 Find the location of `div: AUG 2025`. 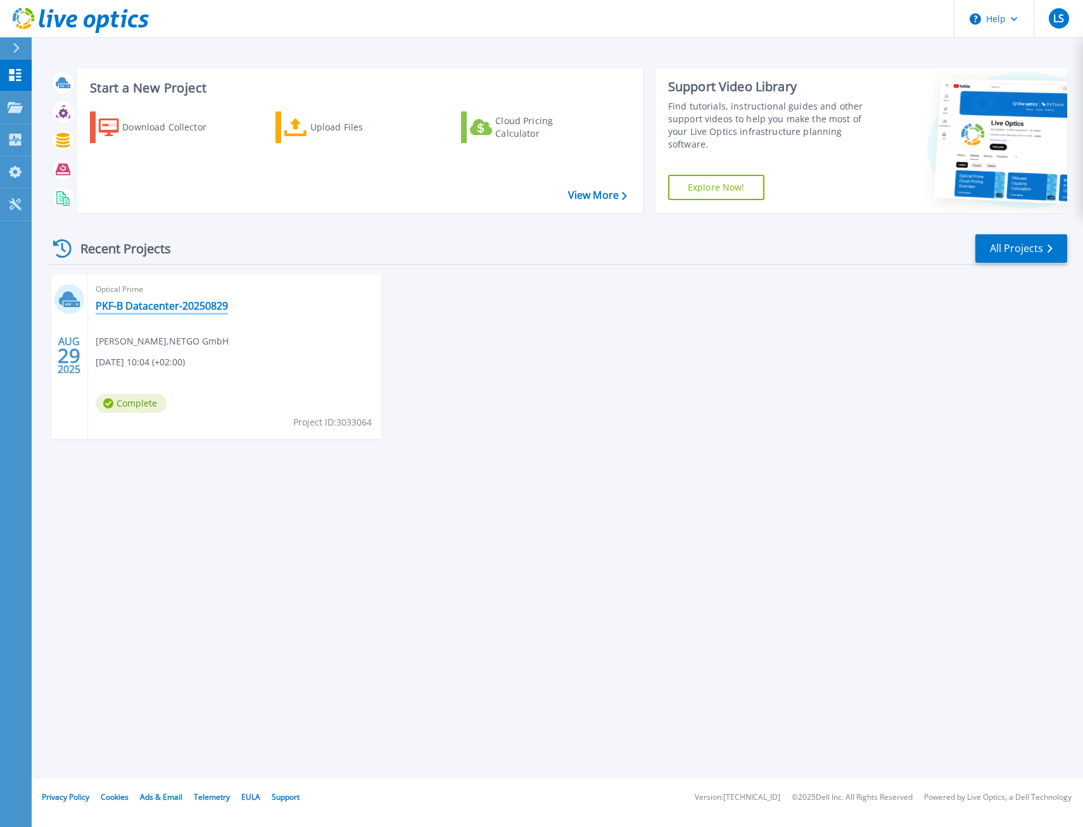

div: AUG 2025 is located at coordinates (69, 355).